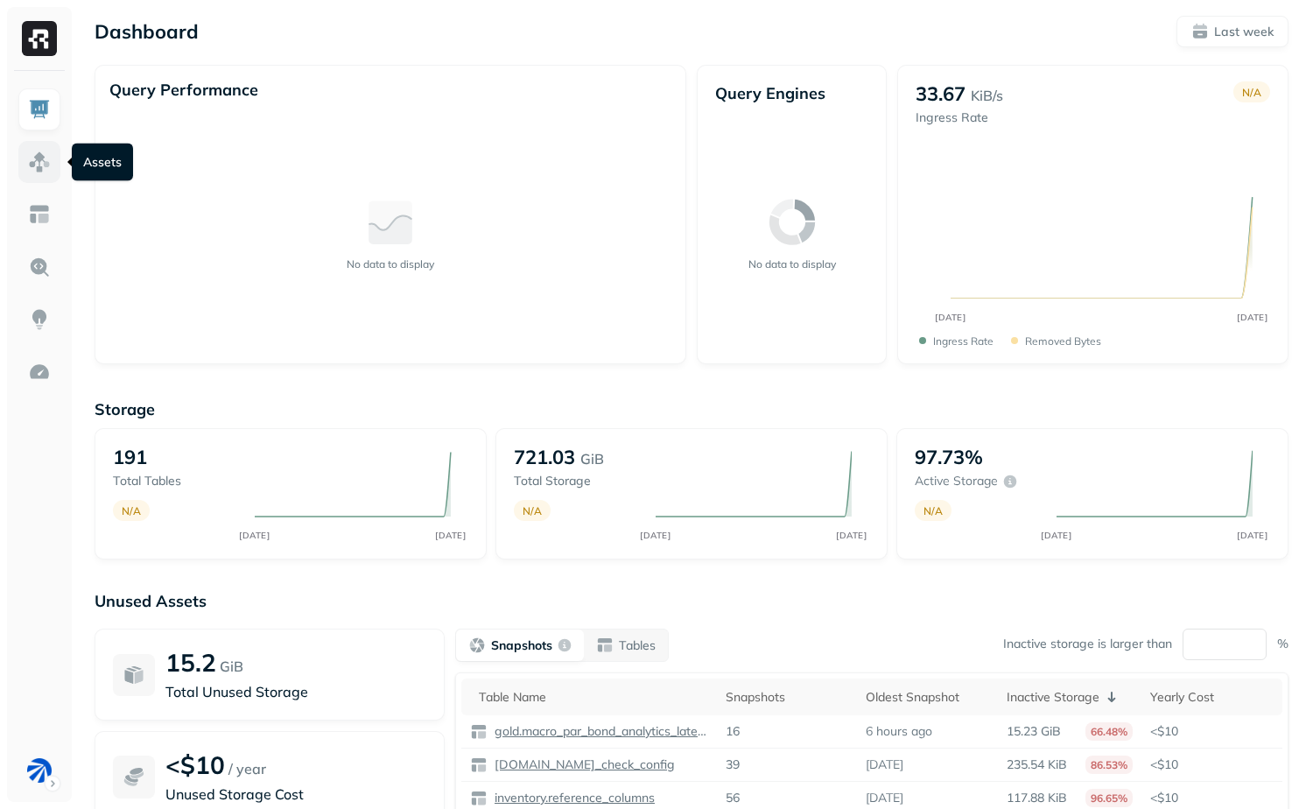 This screenshot has width=1306, height=809. I want to click on p: 235.54 KiB, so click(1036, 764).